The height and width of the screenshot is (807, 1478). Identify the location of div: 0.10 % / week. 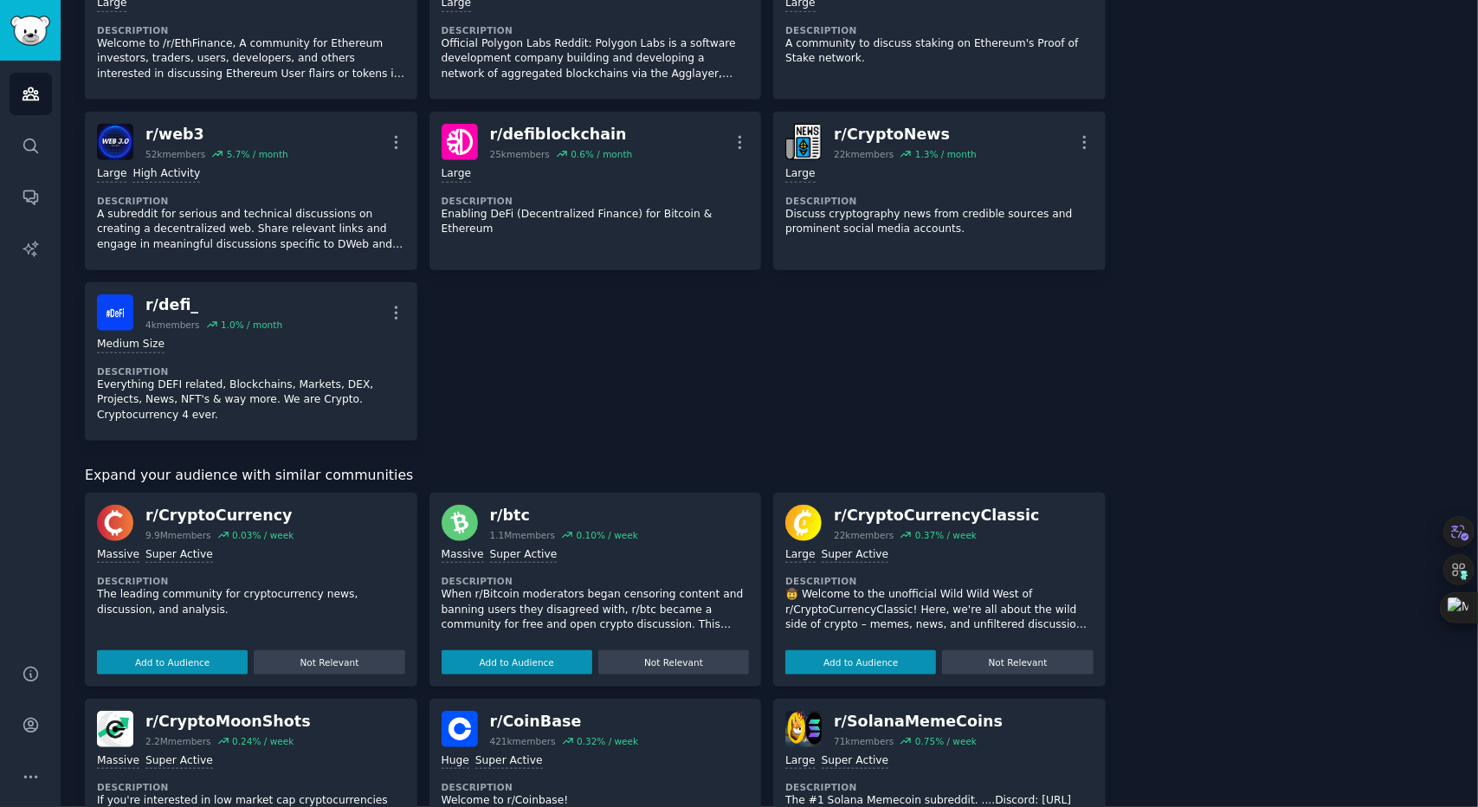
(607, 535).